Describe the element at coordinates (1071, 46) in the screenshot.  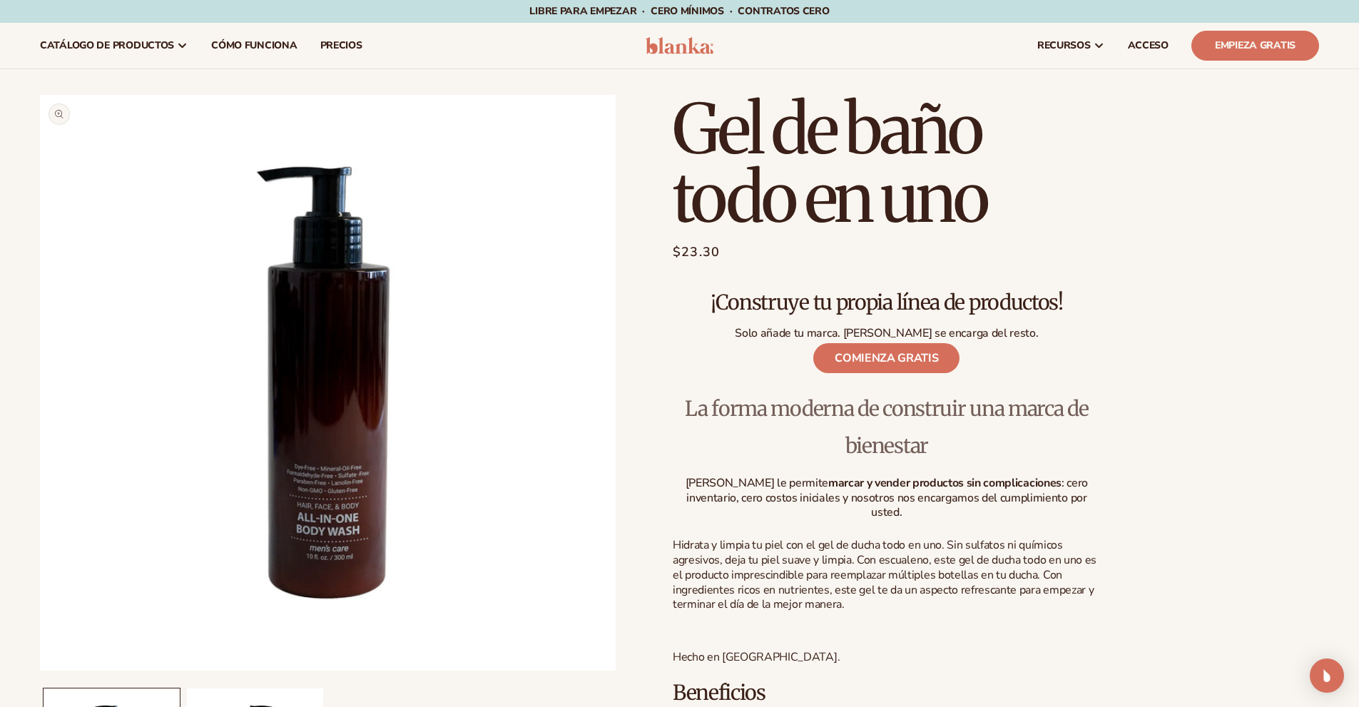
I see `a: recursos` at that location.